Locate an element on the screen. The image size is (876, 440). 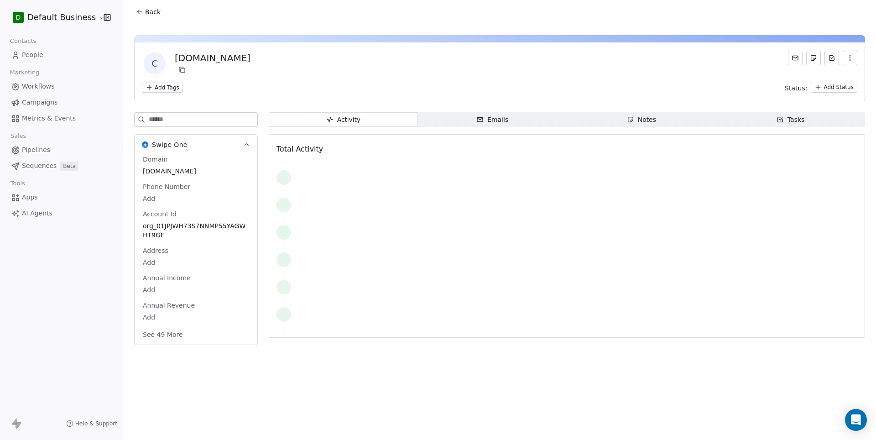
span: Phone Number is located at coordinates (167, 187).